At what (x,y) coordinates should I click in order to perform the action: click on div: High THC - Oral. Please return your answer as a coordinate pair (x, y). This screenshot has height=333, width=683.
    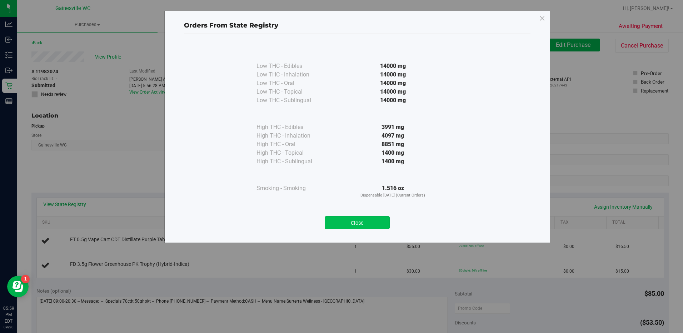
    Looking at the image, I should click on (292, 144).